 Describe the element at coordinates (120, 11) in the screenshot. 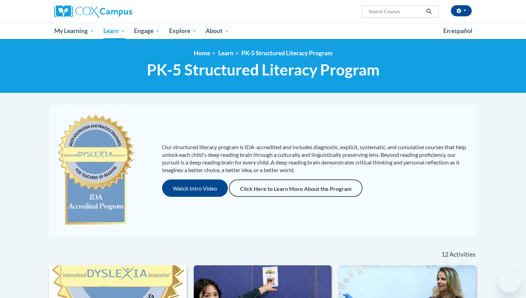

I see `a: Cox Campus` at that location.